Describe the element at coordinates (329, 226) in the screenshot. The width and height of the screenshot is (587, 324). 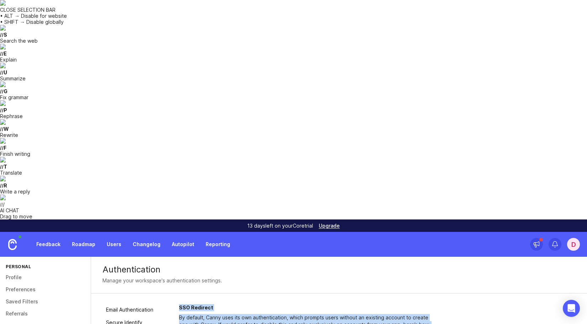
I see `a: Upgrade` at that location.